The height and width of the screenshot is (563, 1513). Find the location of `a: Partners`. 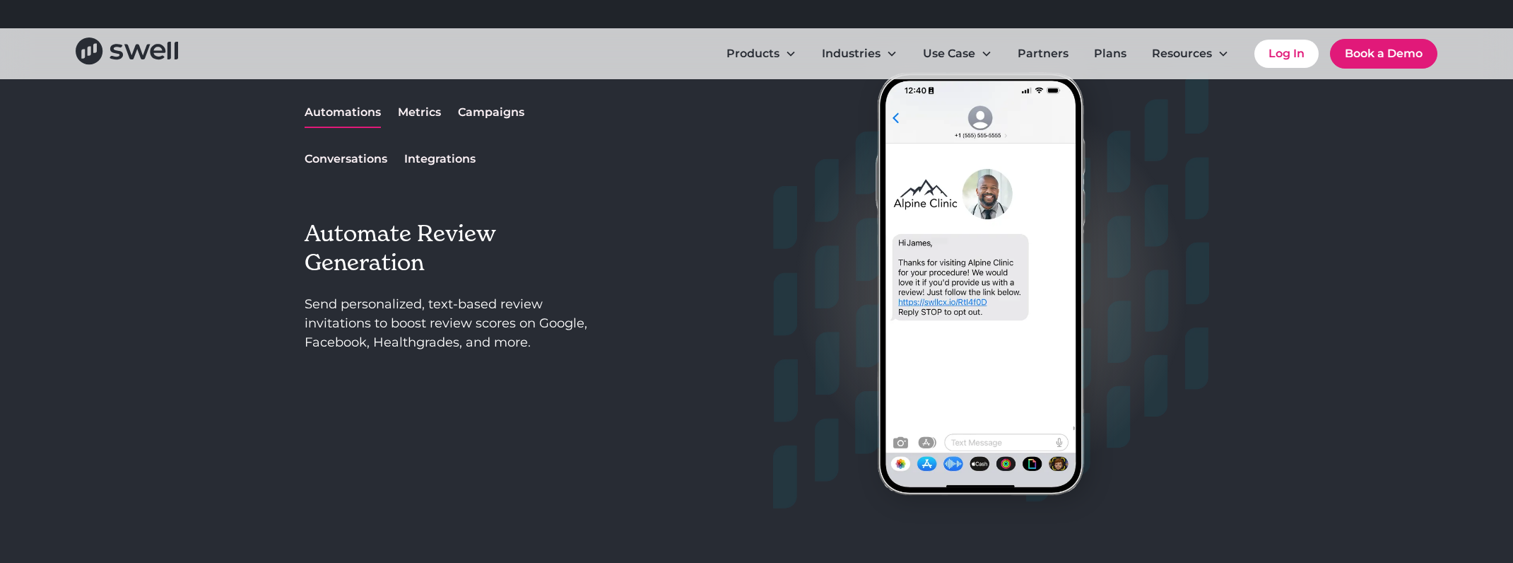

a: Partners is located at coordinates (1043, 54).